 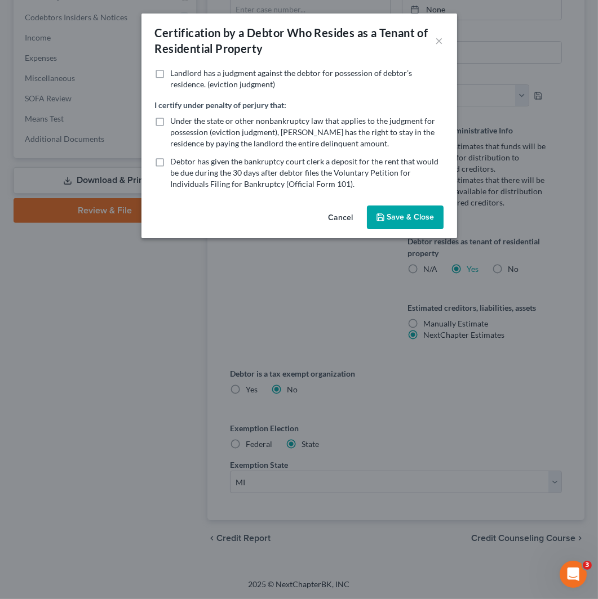 What do you see at coordinates (305, 172) in the screenshot?
I see `span: Debtor has given the bankruptcy court clerk a deposit for the rent that would be due during the 3...` at bounding box center [305, 172].